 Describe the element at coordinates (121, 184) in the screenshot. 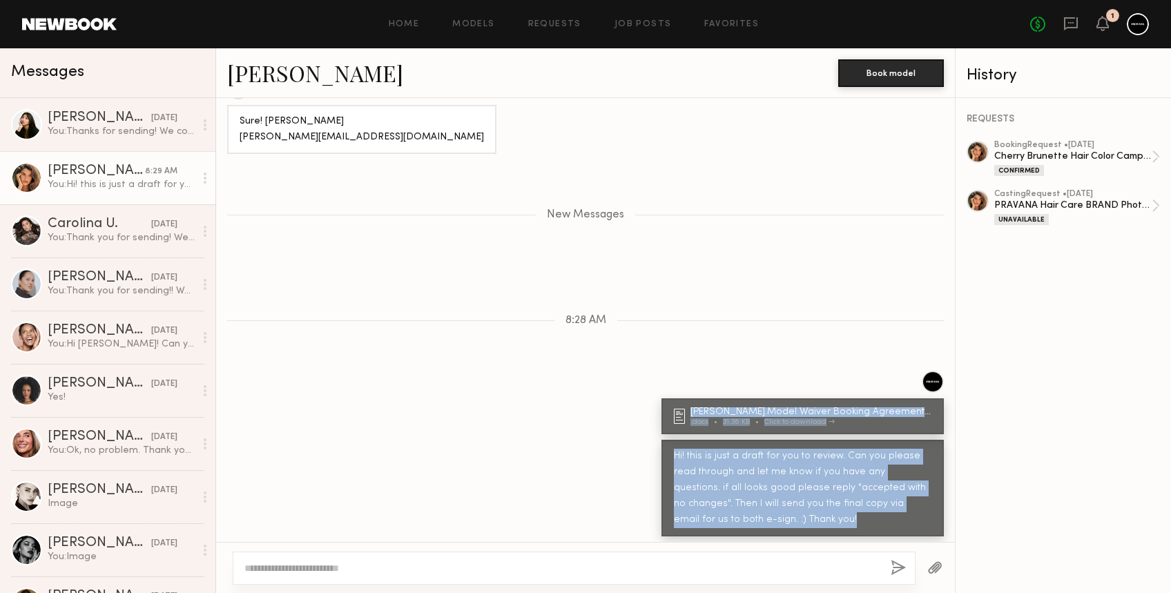

I see `div: You: Hi! this is just a draft for you to review. Can you please read through and let me know if y...` at that location.